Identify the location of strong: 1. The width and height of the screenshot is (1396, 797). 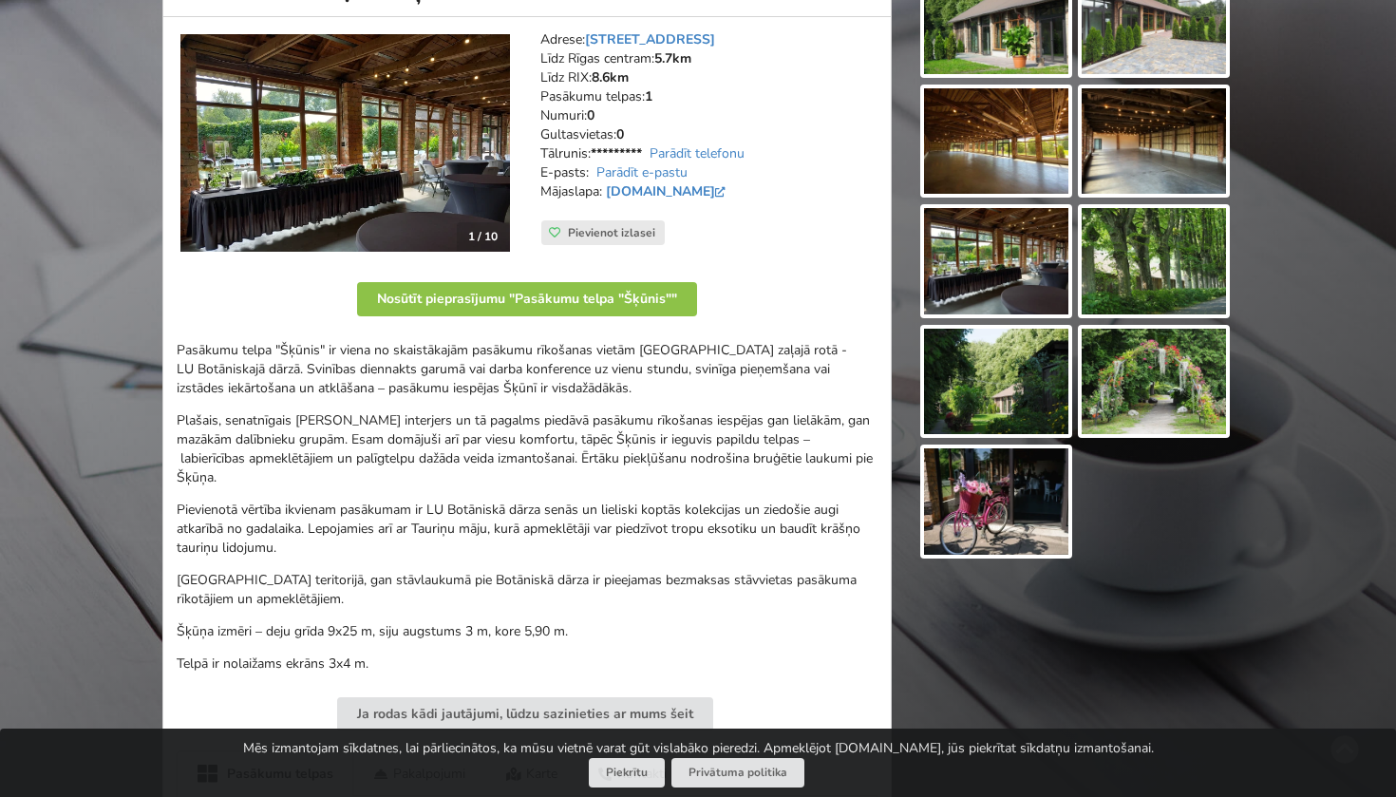
(649, 96).